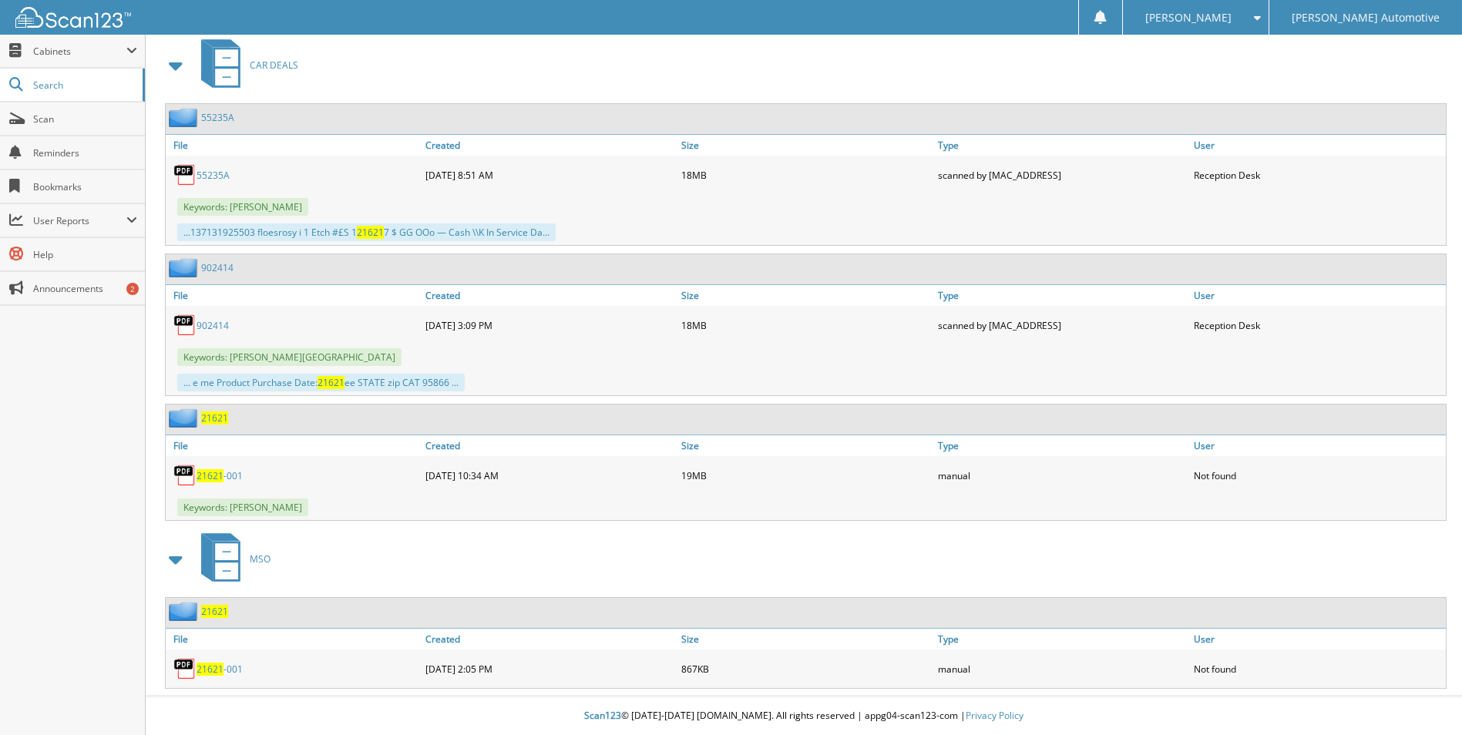  What do you see at coordinates (85, 186) in the screenshot?
I see `span: Bookmarks` at bounding box center [85, 186].